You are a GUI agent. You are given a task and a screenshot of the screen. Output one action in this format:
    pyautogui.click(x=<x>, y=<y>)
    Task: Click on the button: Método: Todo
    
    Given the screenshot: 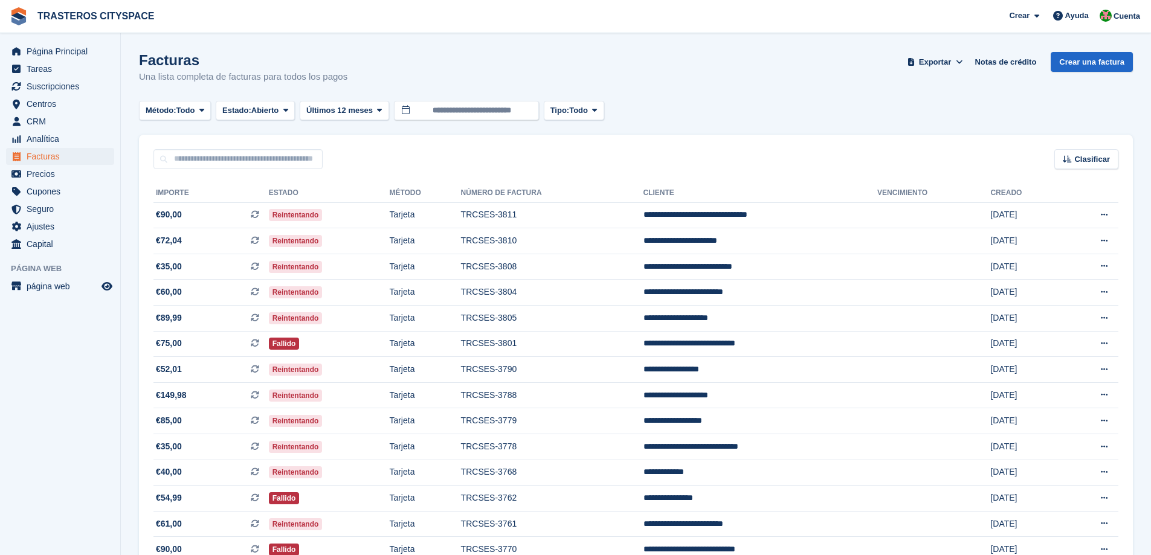 What is the action you would take?
    pyautogui.click(x=175, y=111)
    